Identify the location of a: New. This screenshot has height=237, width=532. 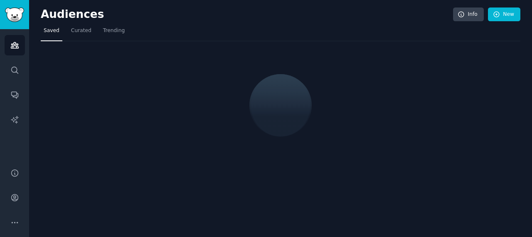
(504, 15).